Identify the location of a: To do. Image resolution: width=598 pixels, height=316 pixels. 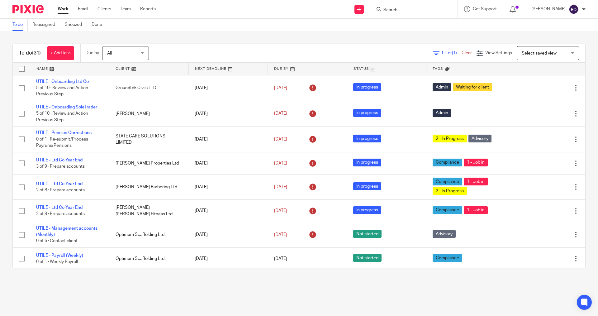
(20, 25).